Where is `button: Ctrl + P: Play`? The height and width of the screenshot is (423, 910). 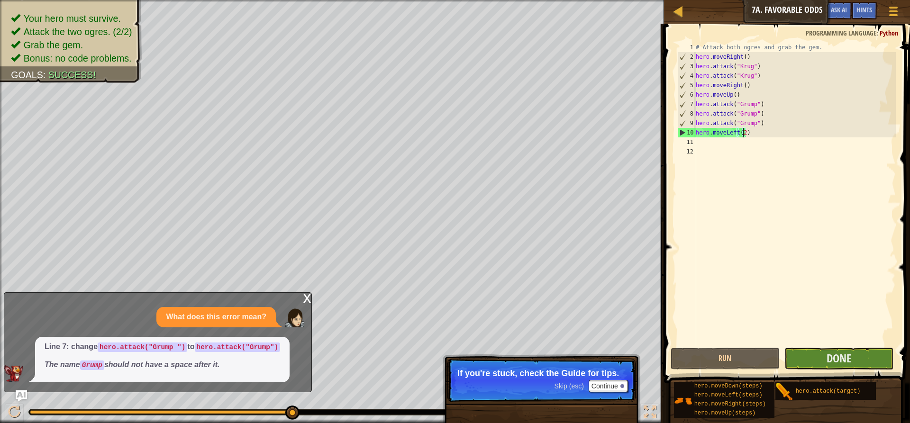
button: Ctrl + P: Play is located at coordinates (14, 413).